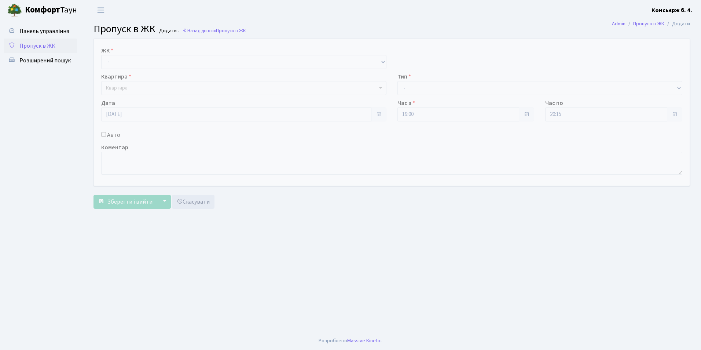 The image size is (701, 350). I want to click on button: Переключити навігацію, so click(101, 10).